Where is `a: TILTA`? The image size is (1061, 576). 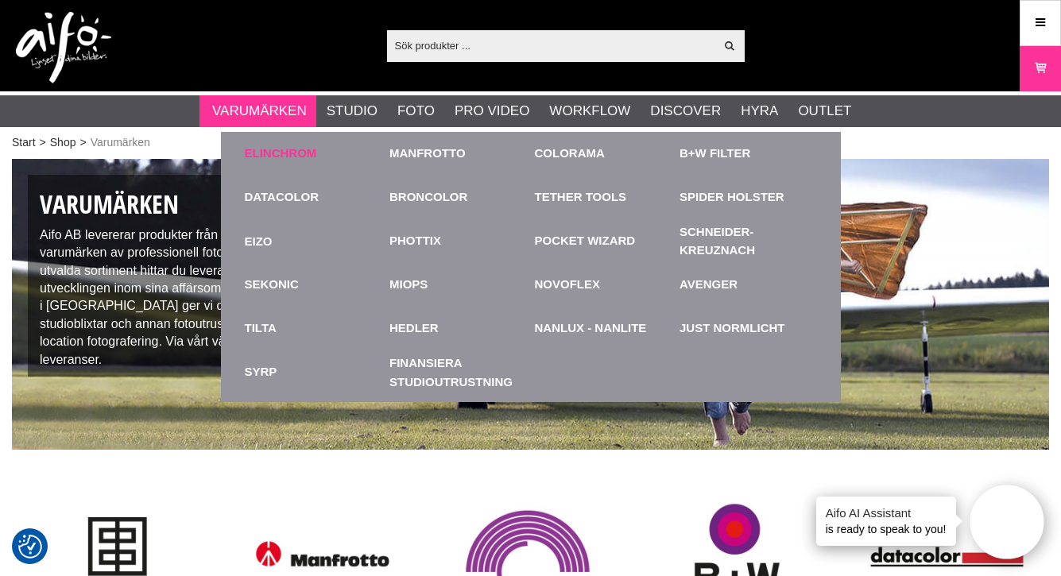 a: TILTA is located at coordinates (261, 328).